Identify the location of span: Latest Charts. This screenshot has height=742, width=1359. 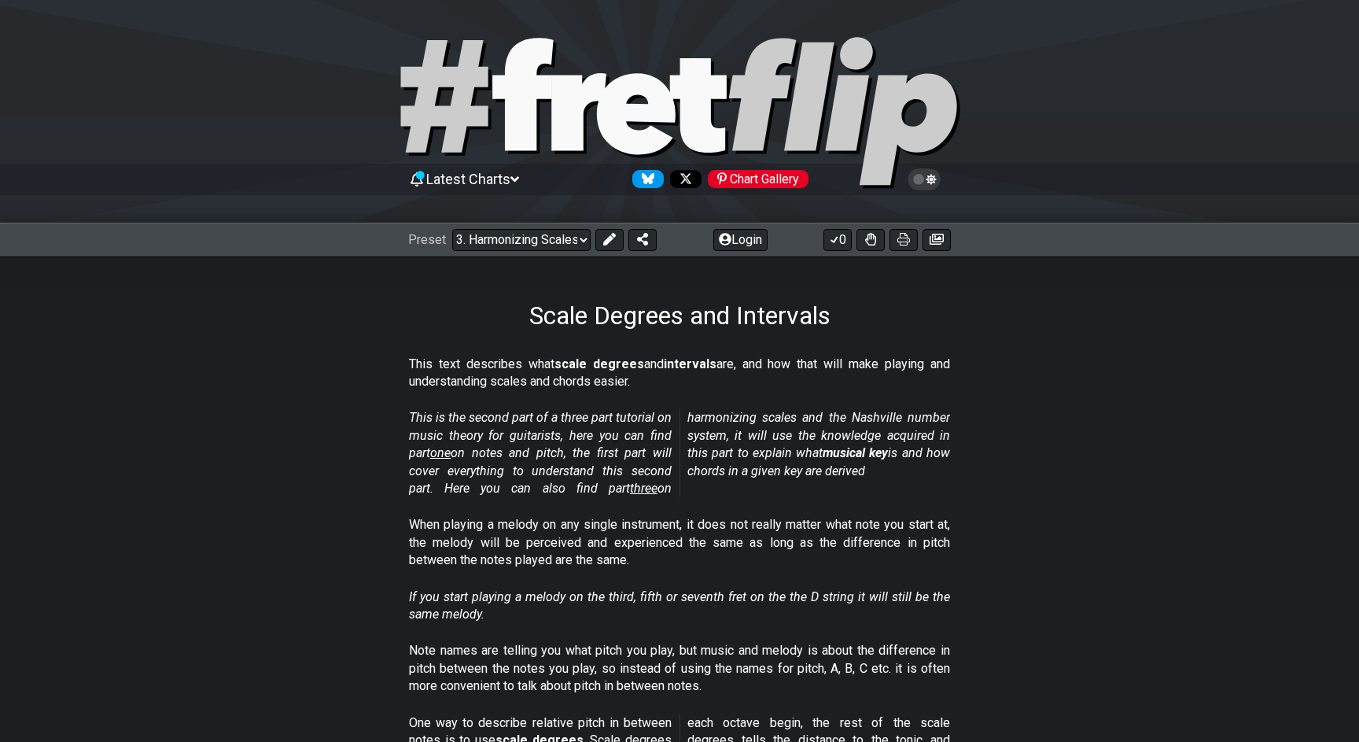
(468, 179).